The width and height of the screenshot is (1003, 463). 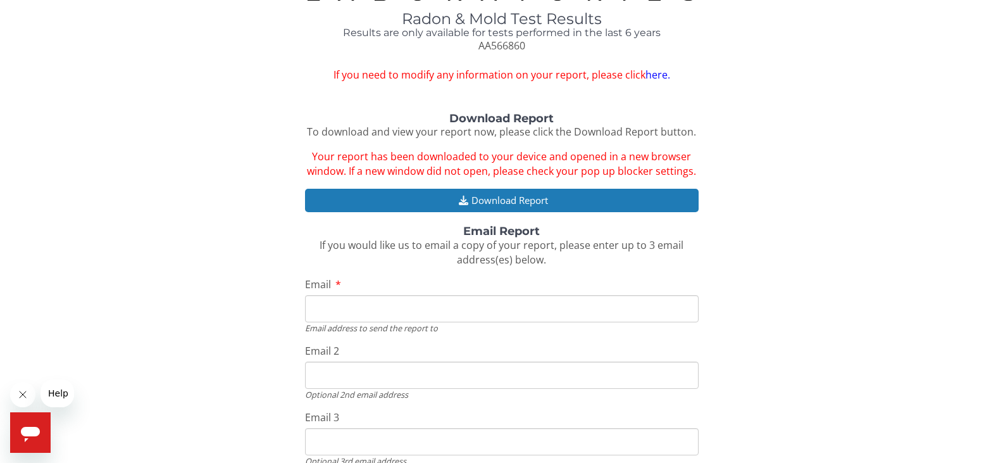 I want to click on div: Optional 2nd email address, so click(x=502, y=394).